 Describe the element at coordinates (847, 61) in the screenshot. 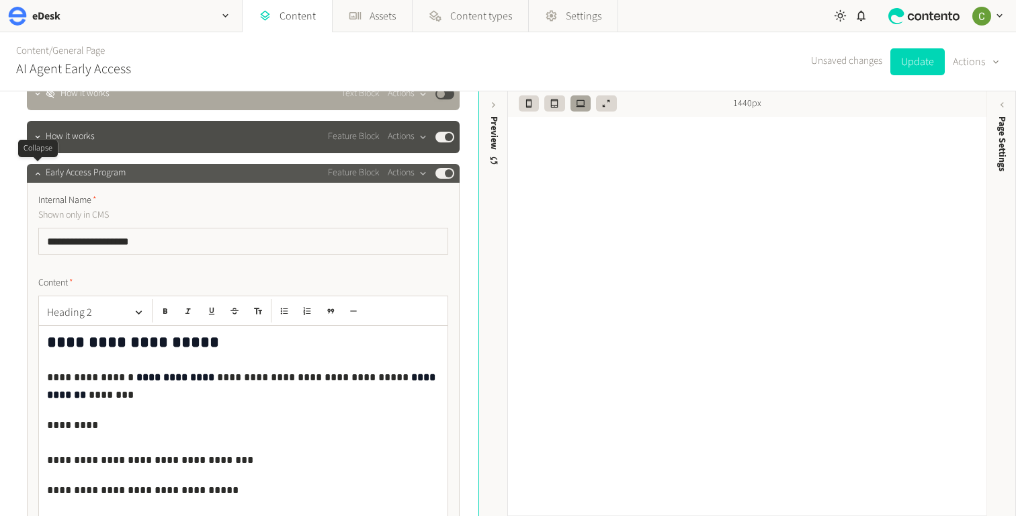

I see `span: Unsaved changes` at that location.